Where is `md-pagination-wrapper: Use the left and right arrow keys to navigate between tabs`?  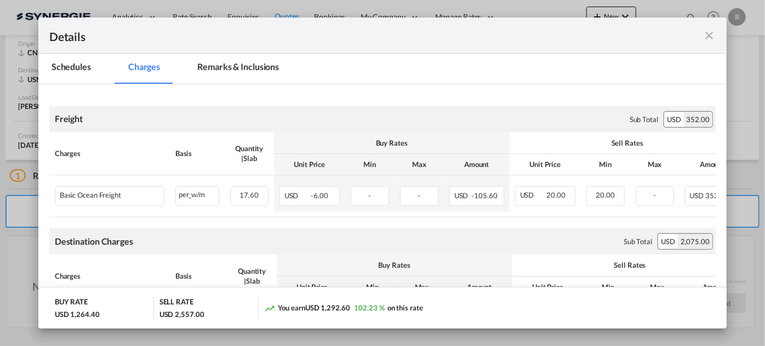 md-pagination-wrapper: Use the left and right arrow keys to navigate between tabs is located at coordinates (170, 68).